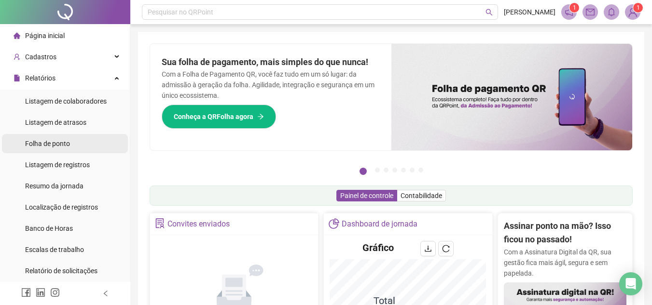 The image size is (652, 305). I want to click on span: Listagem de atrasos, so click(55, 123).